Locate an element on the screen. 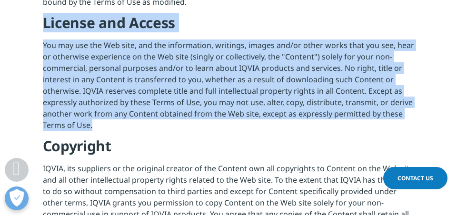 The image size is (457, 215). p: You may use the Web site, and the information, writings, images and/or other works that you see, ... is located at coordinates (228, 88).